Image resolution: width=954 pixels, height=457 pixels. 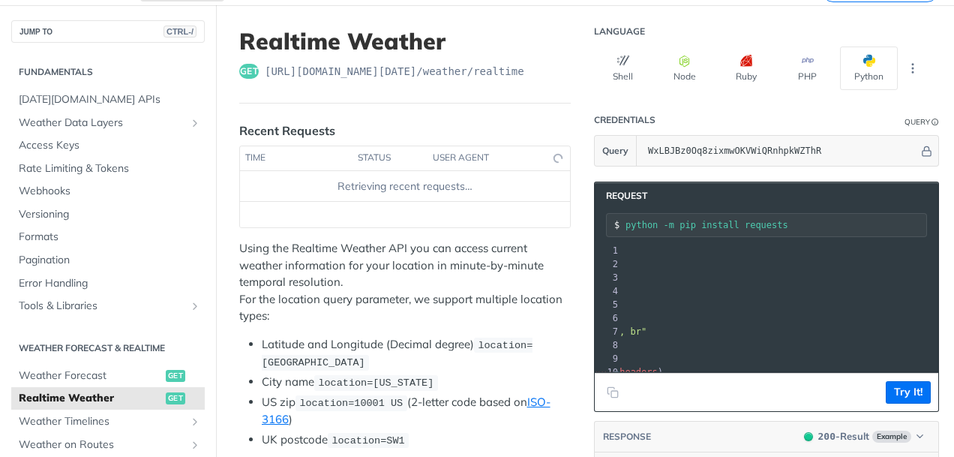 I want to click on button: Python, so click(x=868, y=68).